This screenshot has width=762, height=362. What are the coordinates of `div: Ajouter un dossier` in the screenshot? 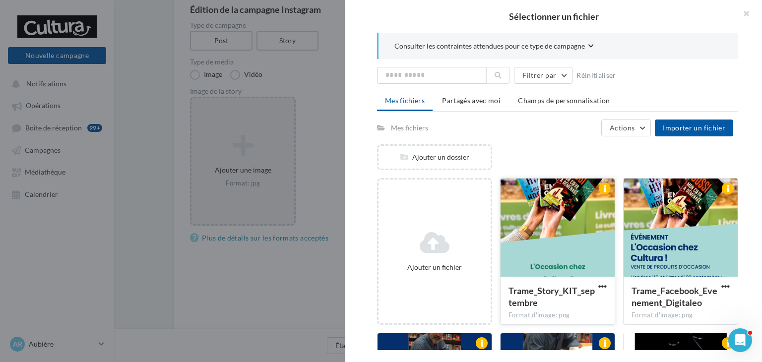 It's located at (434, 157).